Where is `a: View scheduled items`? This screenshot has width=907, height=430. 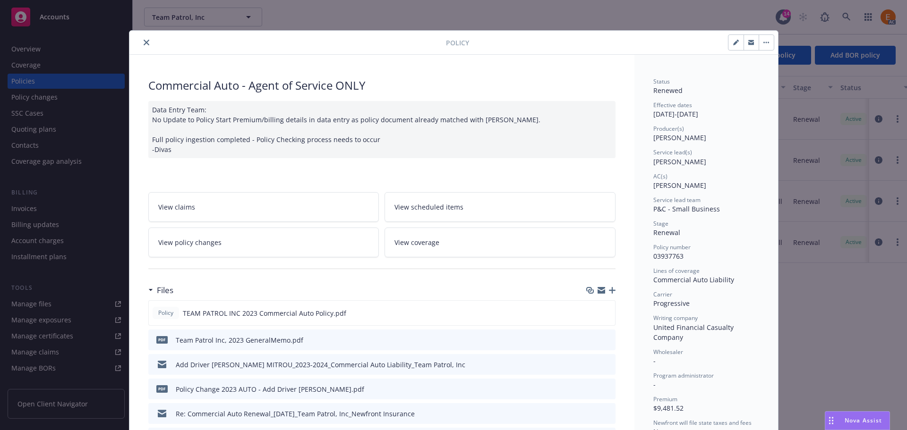 a: View scheduled items is located at coordinates (500, 207).